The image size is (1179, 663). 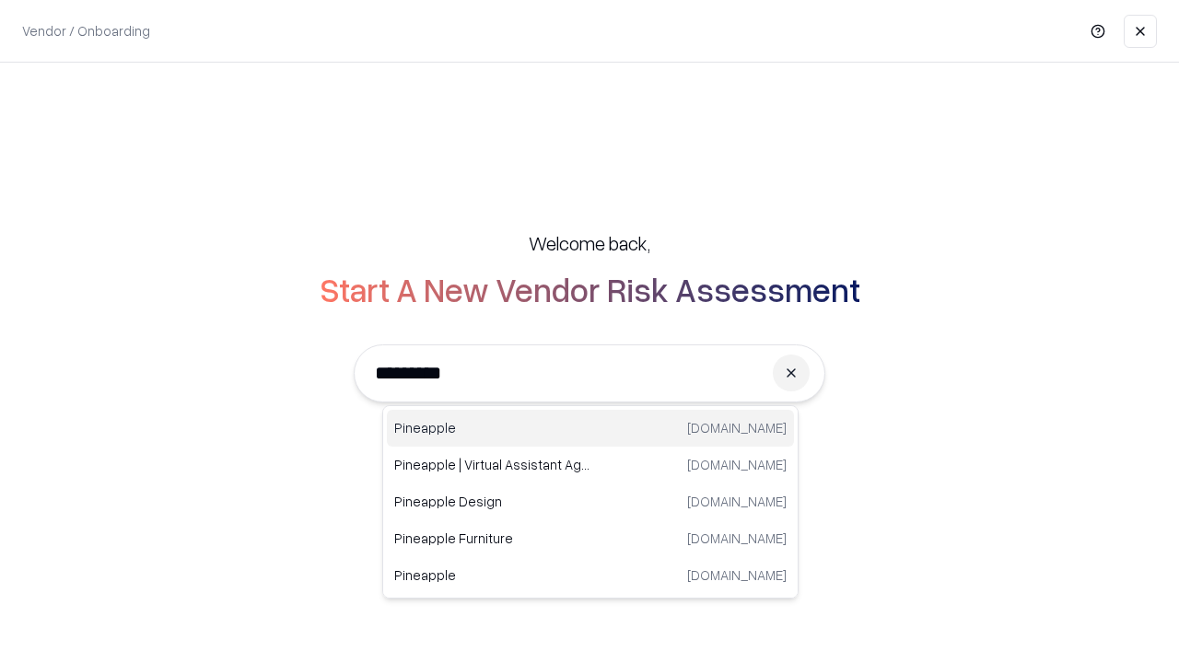 What do you see at coordinates (492, 464) in the screenshot?
I see `p: Pineapple | Virtual Assistant Agency` at bounding box center [492, 464].